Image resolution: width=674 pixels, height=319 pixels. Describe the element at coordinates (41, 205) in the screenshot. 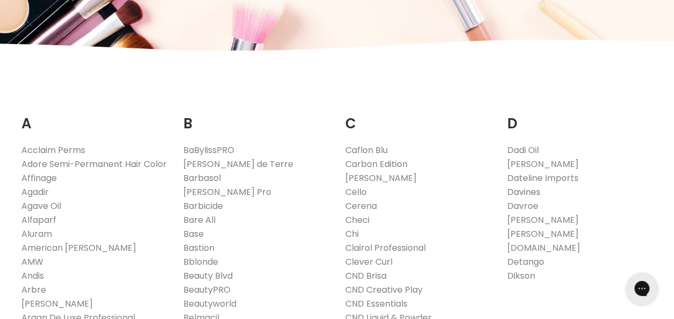

I see `a: Agave Oil` at that location.